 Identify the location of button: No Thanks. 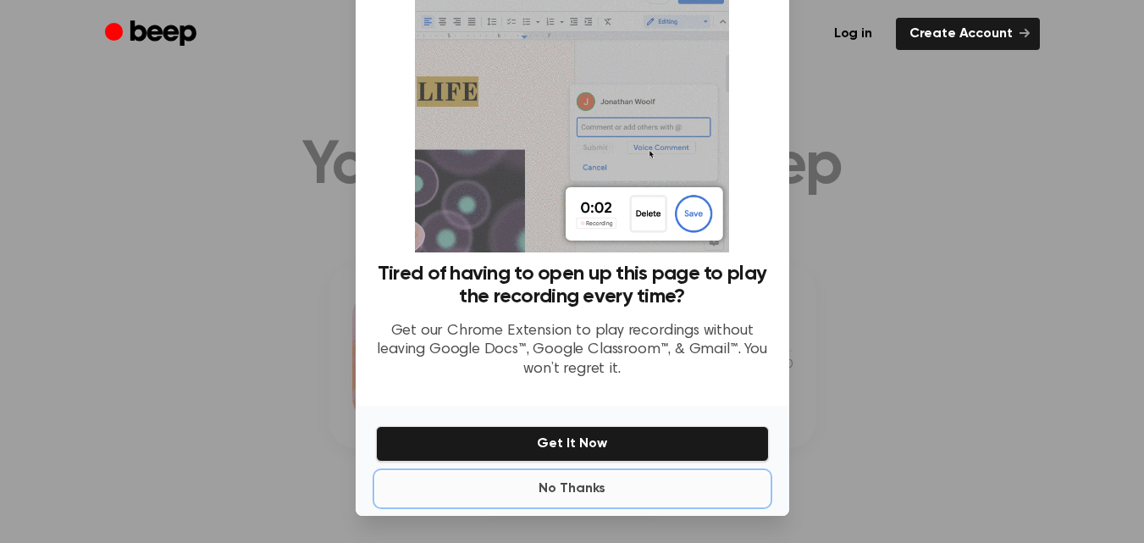
(573, 489).